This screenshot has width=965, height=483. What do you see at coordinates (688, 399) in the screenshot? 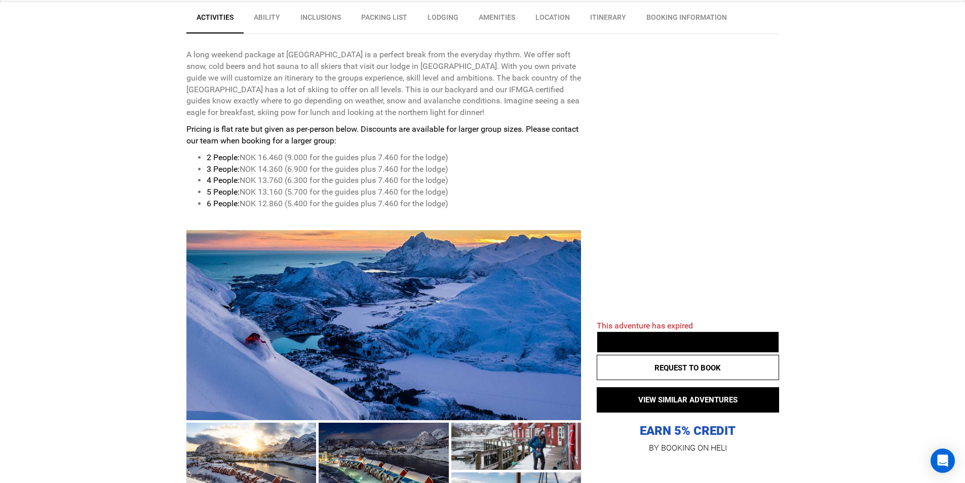
I see `button: VIEW SIMILAR ADVENTURES` at bounding box center [688, 399].